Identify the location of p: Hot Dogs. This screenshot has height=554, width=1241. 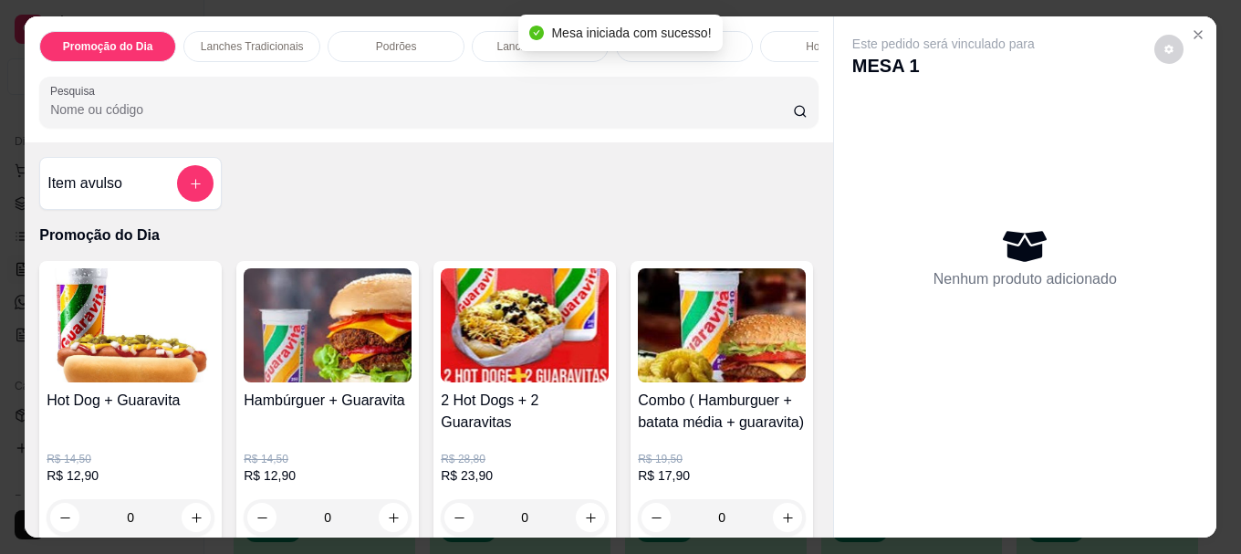
(829, 47).